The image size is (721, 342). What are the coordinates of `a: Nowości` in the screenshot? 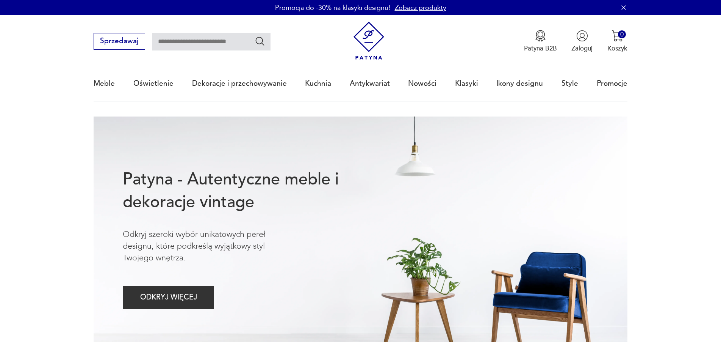 It's located at (422, 83).